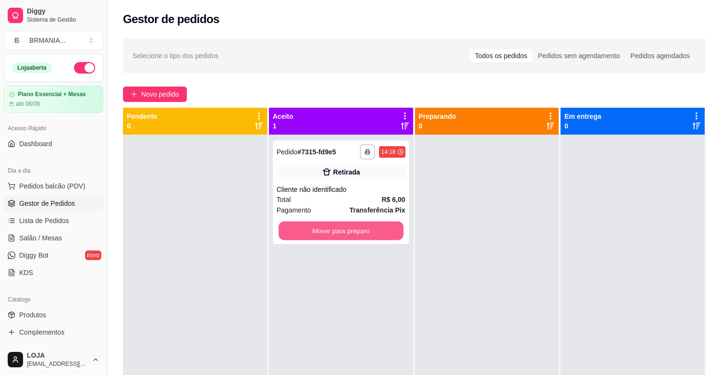 Image resolution: width=721 pixels, height=375 pixels. Describe the element at coordinates (47, 203) in the screenshot. I see `span: Gestor de Pedidos` at that location.